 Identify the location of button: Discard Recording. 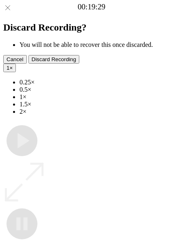
(54, 59).